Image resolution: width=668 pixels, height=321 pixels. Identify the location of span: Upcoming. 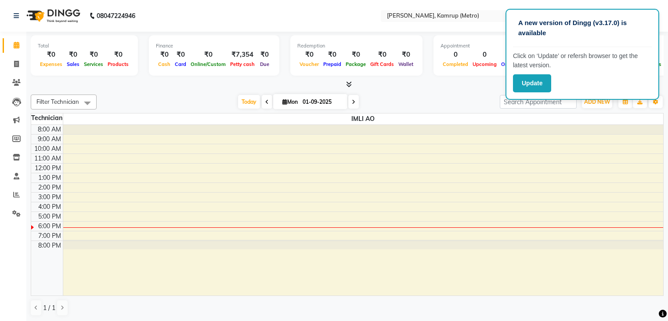
(484, 64).